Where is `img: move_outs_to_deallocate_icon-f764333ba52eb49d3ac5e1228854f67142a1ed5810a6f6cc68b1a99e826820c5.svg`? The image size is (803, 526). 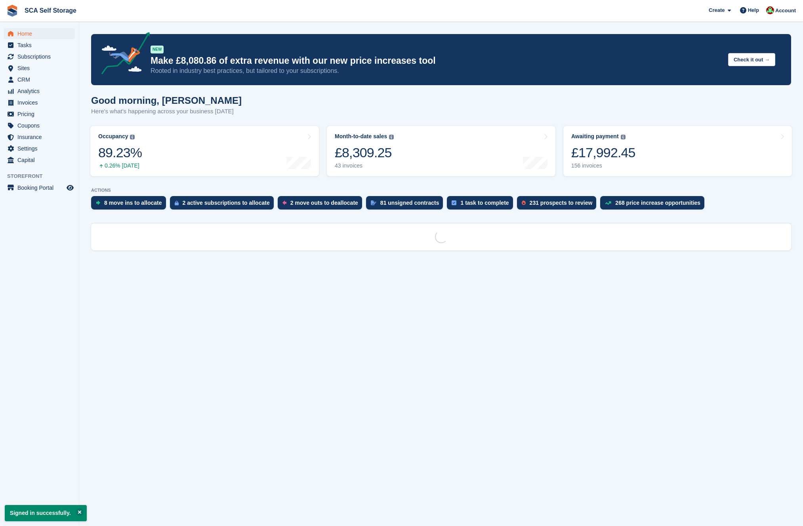
img: move_outs_to_deallocate_icon-f764333ba52eb49d3ac5e1228854f67142a1ed5810a6f6cc68b1a99e826820c5.svg is located at coordinates (284, 203).